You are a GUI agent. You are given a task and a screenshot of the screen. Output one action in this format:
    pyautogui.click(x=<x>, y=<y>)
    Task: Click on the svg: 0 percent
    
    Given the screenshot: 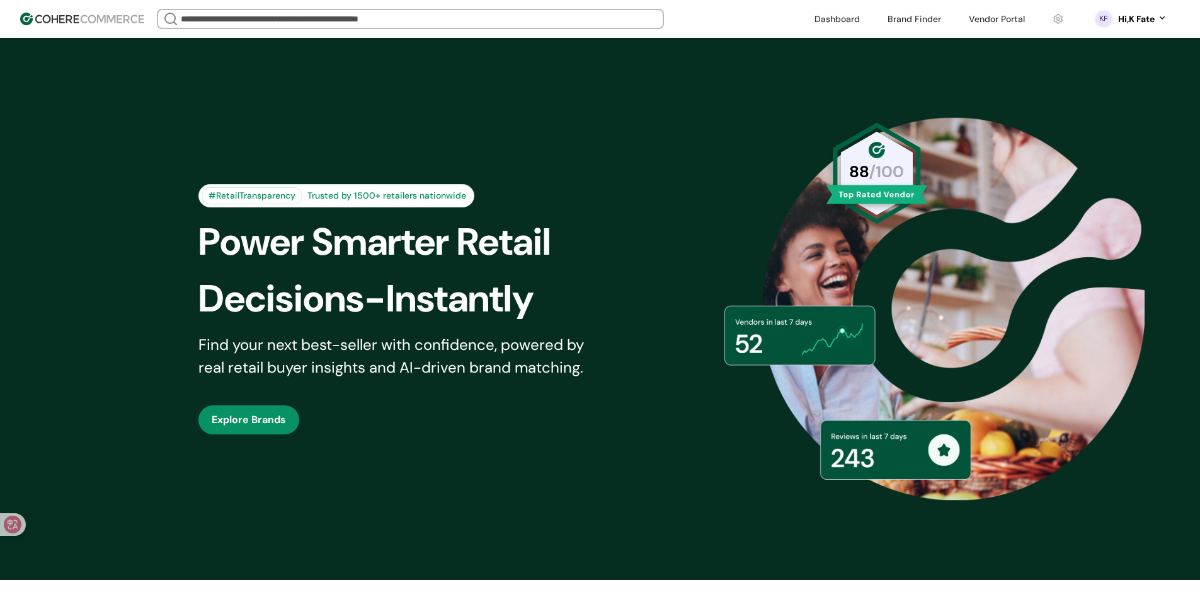 What is the action you would take?
    pyautogui.click(x=1104, y=19)
    